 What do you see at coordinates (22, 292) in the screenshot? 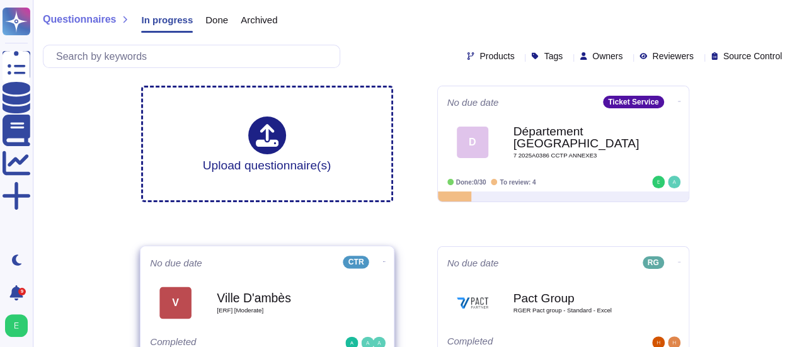
I see `div: 9` at bounding box center [22, 292].